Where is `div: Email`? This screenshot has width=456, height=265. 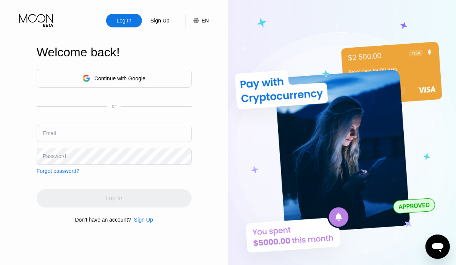 div: Email is located at coordinates (49, 133).